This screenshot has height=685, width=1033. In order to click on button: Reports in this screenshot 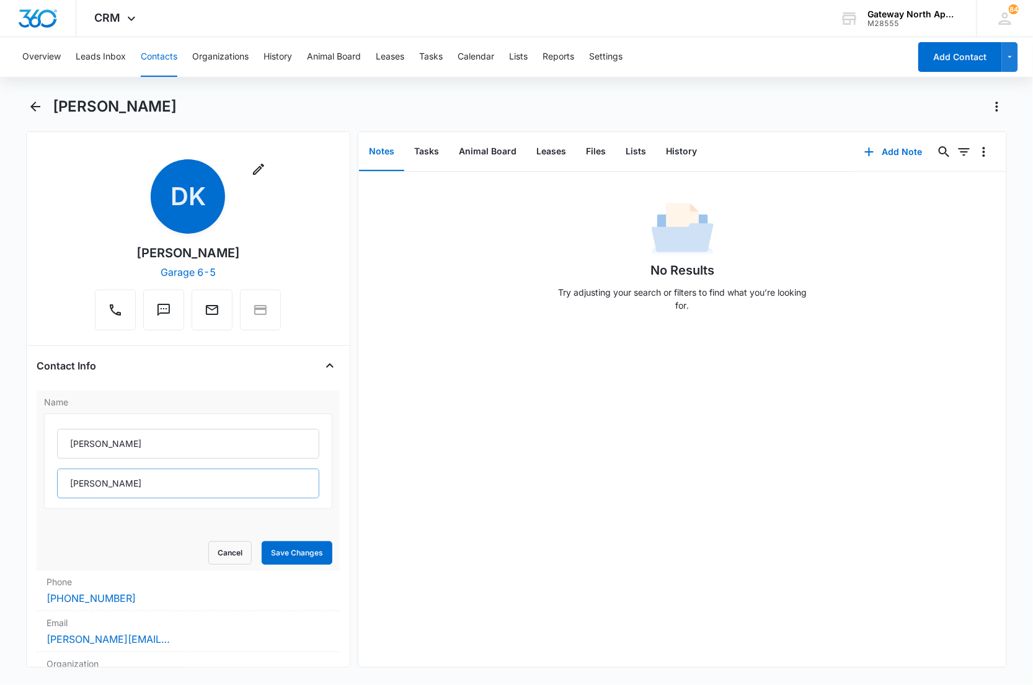, I will do `click(558, 57)`.